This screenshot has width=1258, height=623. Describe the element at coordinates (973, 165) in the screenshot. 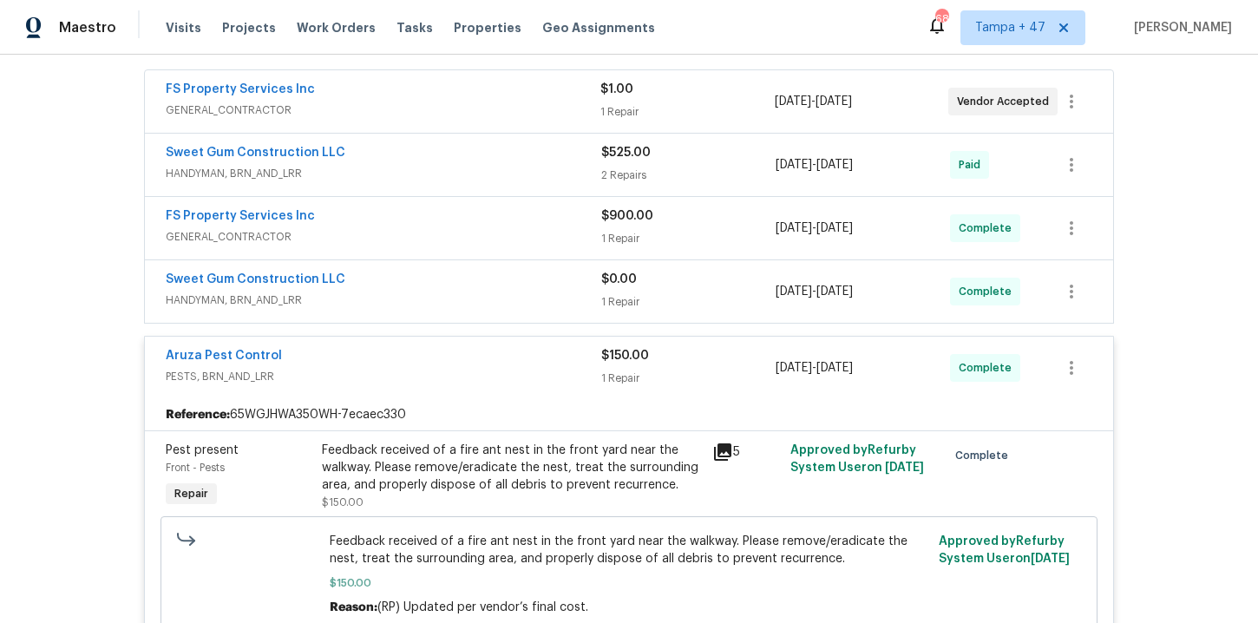

I see `span: Paid` at that location.